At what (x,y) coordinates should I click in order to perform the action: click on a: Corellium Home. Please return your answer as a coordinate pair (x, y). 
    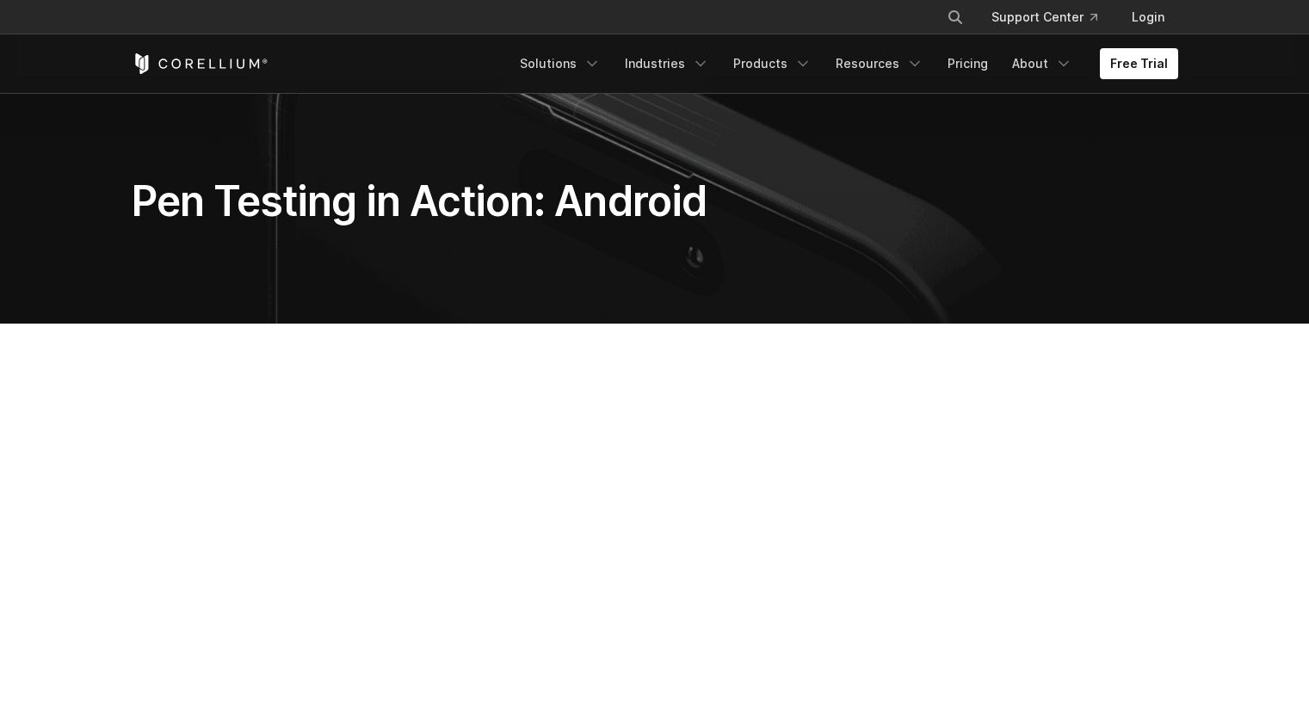
    Looking at the image, I should click on (200, 64).